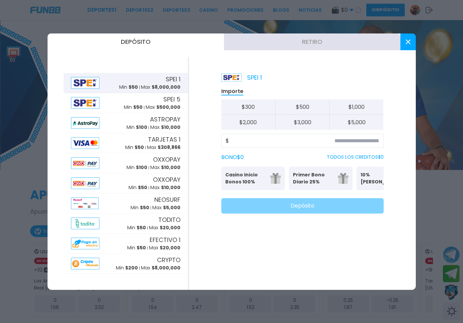 This screenshot has height=323, width=463. What do you see at coordinates (249, 107) in the screenshot?
I see `button: $300` at bounding box center [249, 107].